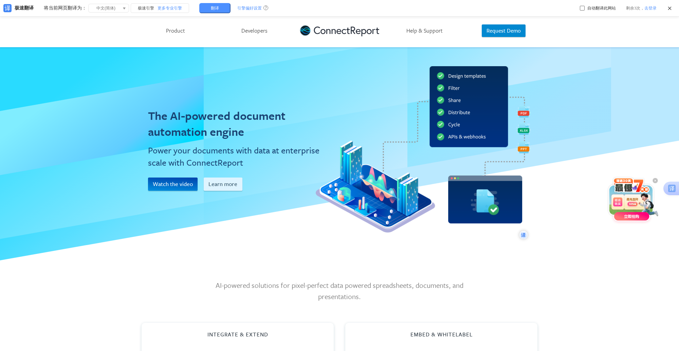 The height and width of the screenshot is (351, 679). What do you see at coordinates (223, 184) in the screenshot?
I see `a: Learn more` at bounding box center [223, 184].